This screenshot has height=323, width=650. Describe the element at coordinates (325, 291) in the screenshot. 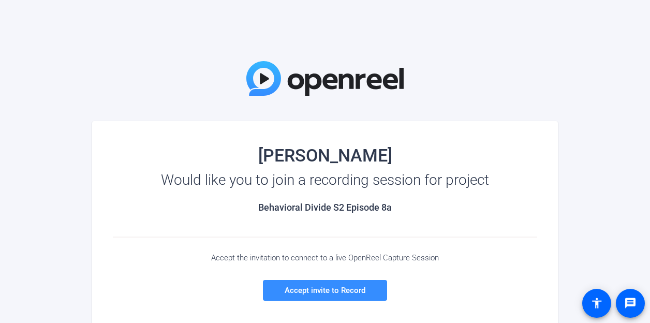

I see `span: Accept invite to Record` at that location.